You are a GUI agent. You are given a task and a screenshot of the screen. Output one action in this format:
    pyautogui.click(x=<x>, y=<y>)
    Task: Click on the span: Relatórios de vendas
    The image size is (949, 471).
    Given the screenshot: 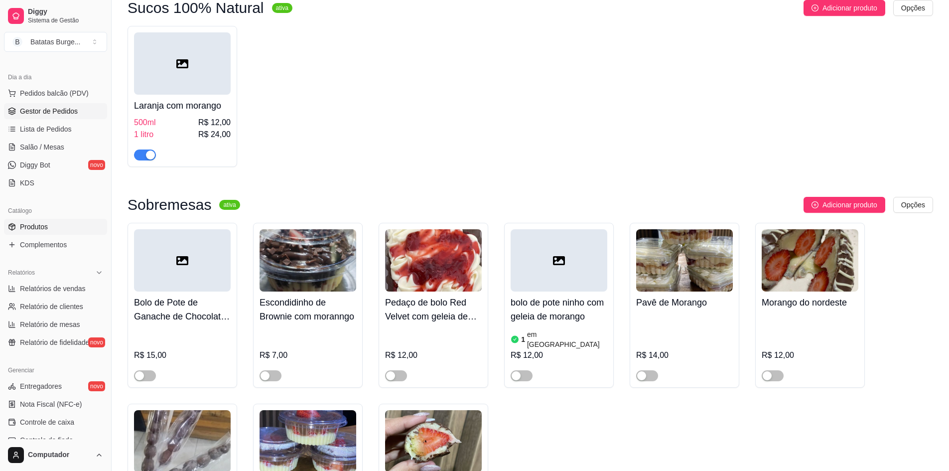 What is the action you would take?
    pyautogui.click(x=53, y=288)
    